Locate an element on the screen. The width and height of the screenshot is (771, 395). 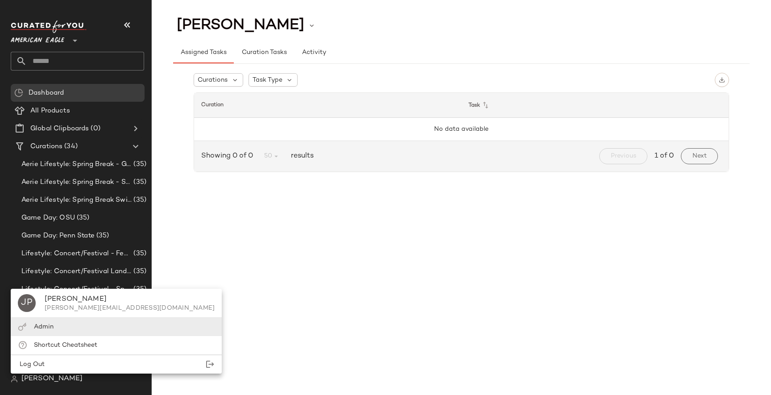
span: Activity is located at coordinates (314, 53).